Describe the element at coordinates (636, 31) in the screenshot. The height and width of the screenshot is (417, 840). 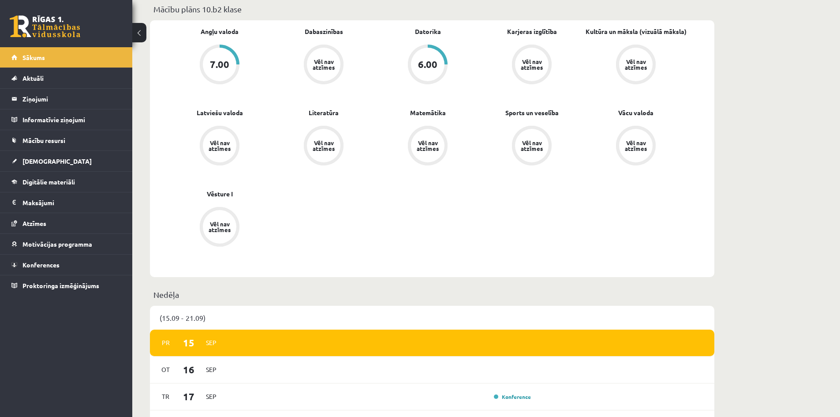
I see `a: Kultūra un māksla (vizuālā māksla)` at that location.